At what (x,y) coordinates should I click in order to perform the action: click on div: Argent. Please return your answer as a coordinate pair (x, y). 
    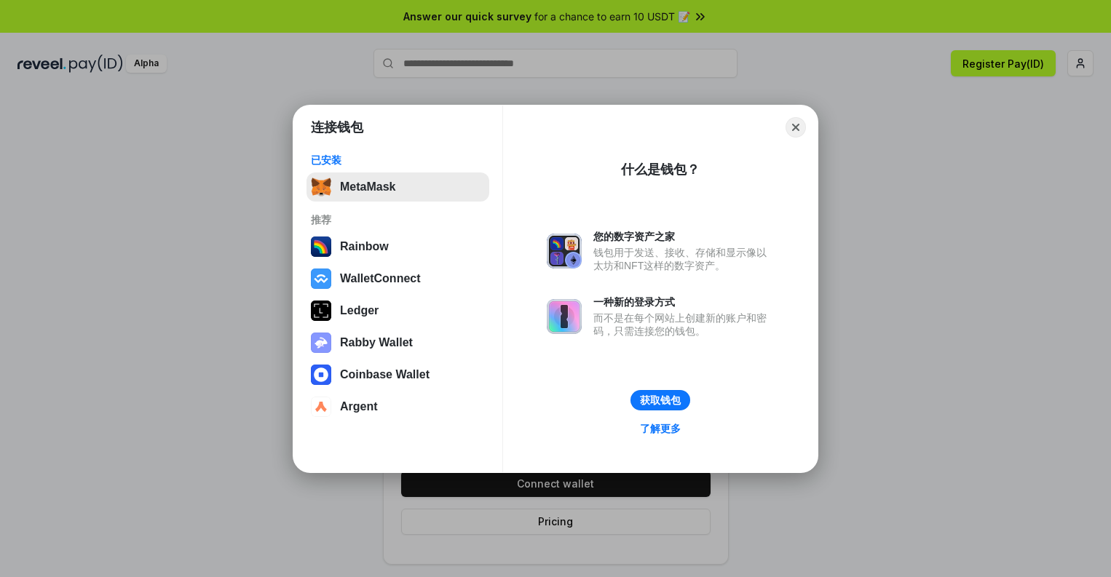
    Looking at the image, I should click on (359, 407).